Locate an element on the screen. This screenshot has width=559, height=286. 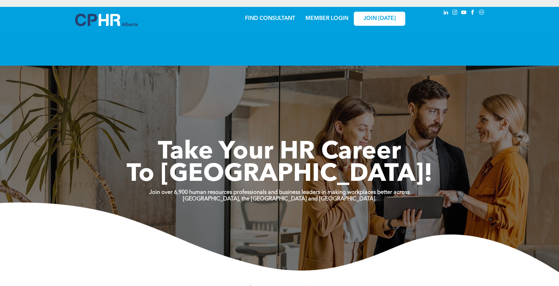
strong: Join over 6,900 human resources professionals and business leaders in making workplaces better ac... is located at coordinates (280, 192).